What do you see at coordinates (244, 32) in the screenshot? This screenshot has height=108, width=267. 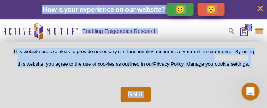 I see `a: 0` at bounding box center [244, 32].